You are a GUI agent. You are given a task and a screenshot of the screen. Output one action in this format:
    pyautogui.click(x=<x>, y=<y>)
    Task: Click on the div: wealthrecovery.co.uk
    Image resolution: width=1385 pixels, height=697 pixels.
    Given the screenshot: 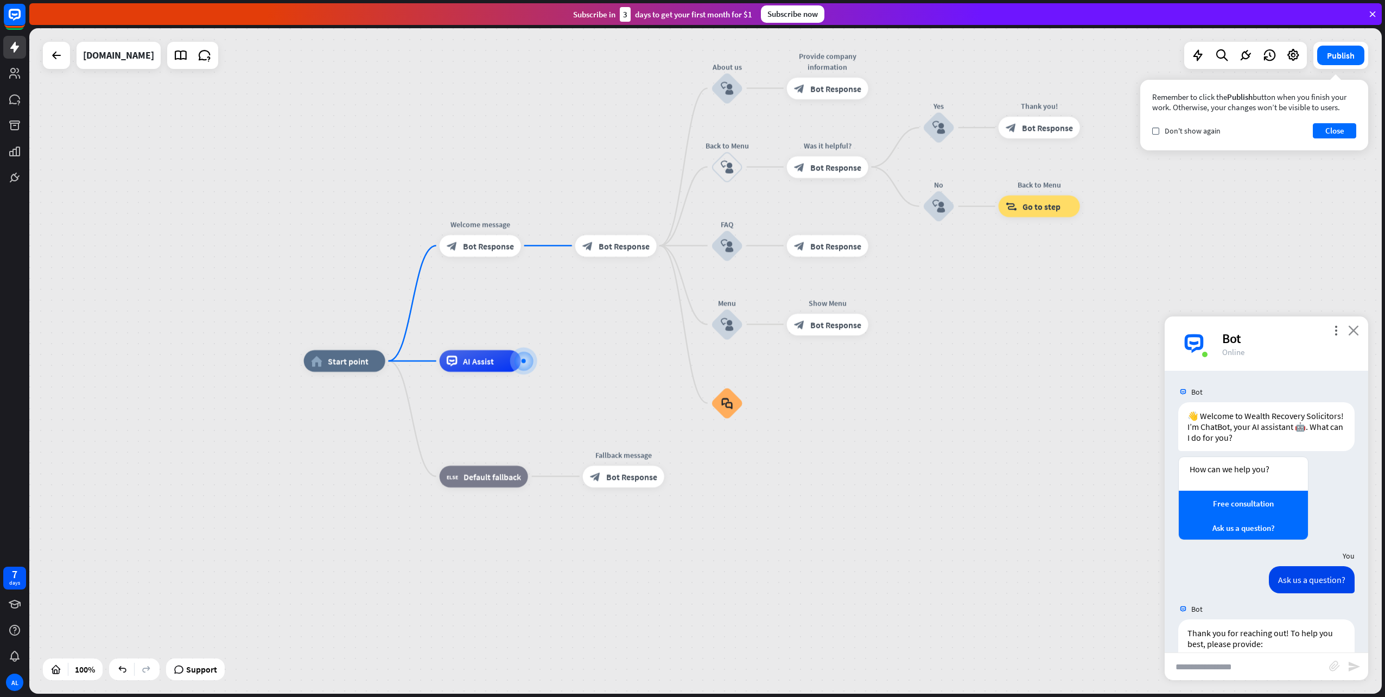 What is the action you would take?
    pyautogui.click(x=118, y=55)
    